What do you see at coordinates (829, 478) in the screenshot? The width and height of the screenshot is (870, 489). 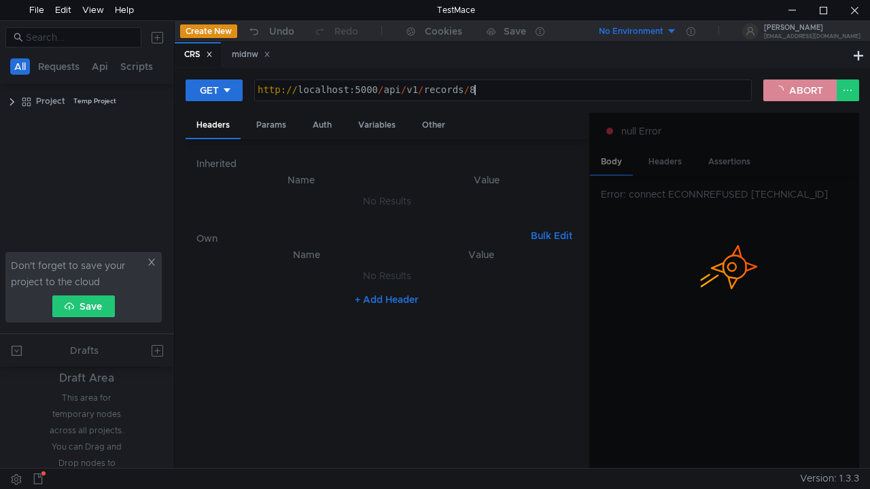 I see `span: Version: 1.3.3` at bounding box center [829, 478].